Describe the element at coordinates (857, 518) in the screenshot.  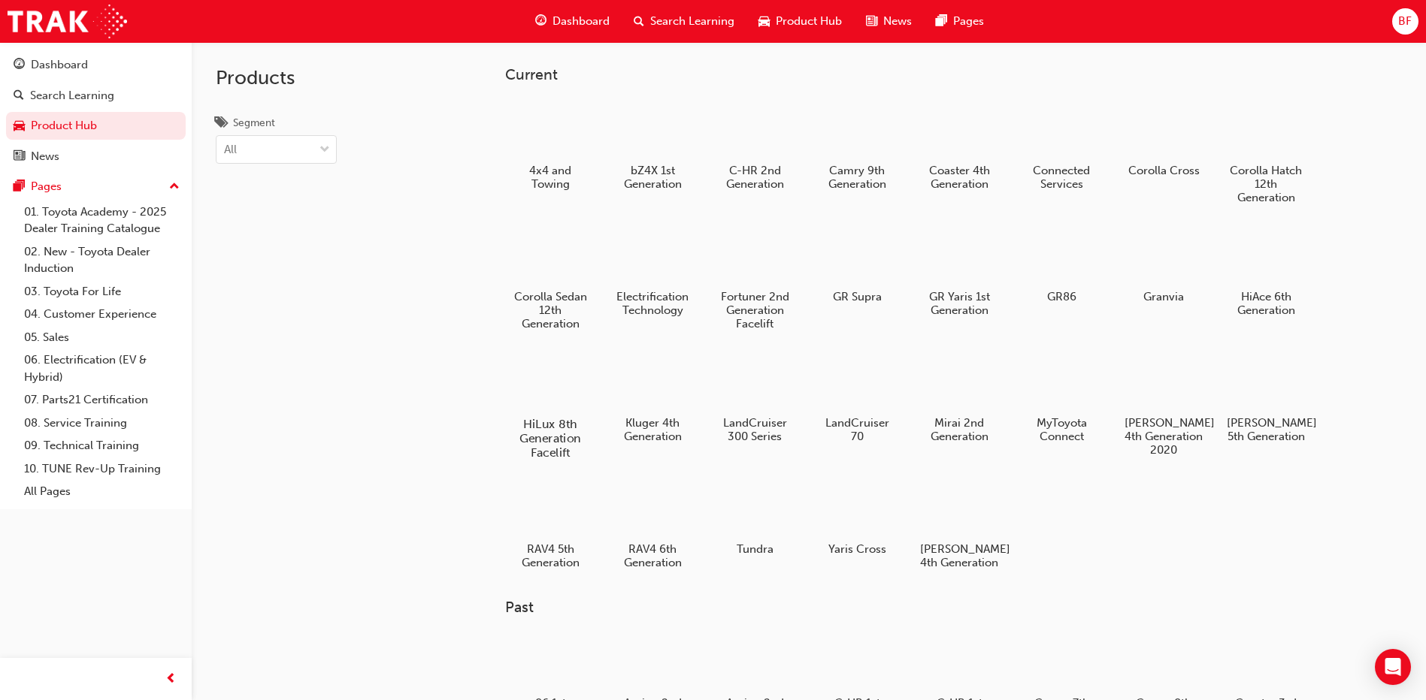
I see `a: Yaris Cross` at that location.